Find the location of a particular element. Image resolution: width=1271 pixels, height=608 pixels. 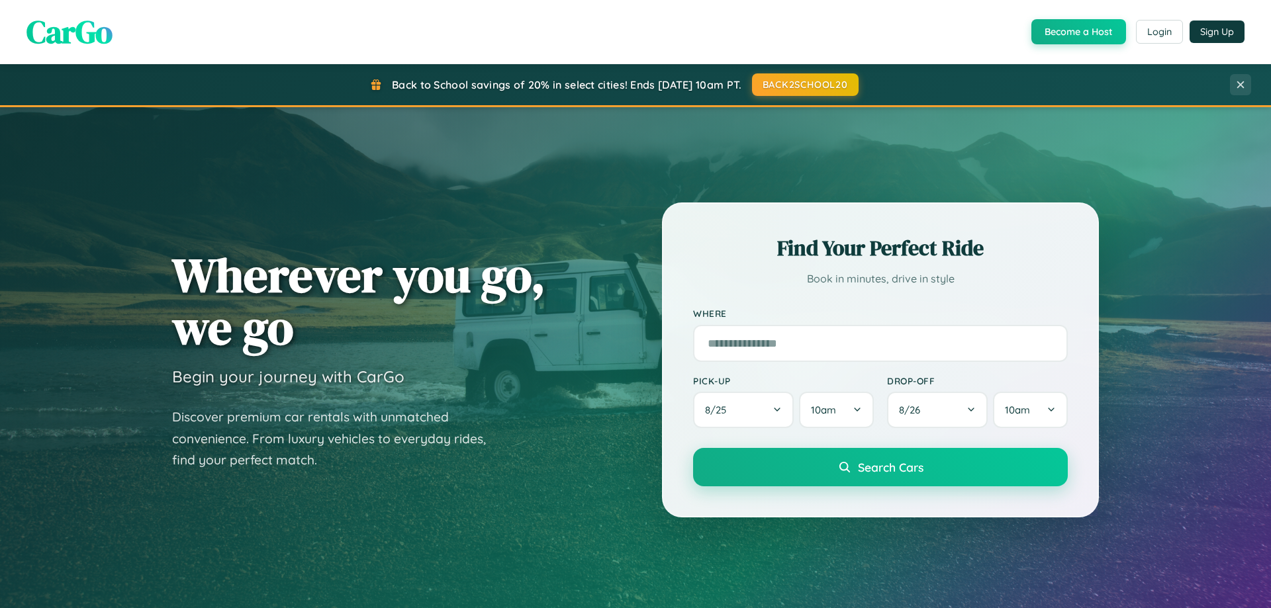

span: 8 / 26 is located at coordinates (913, 410).